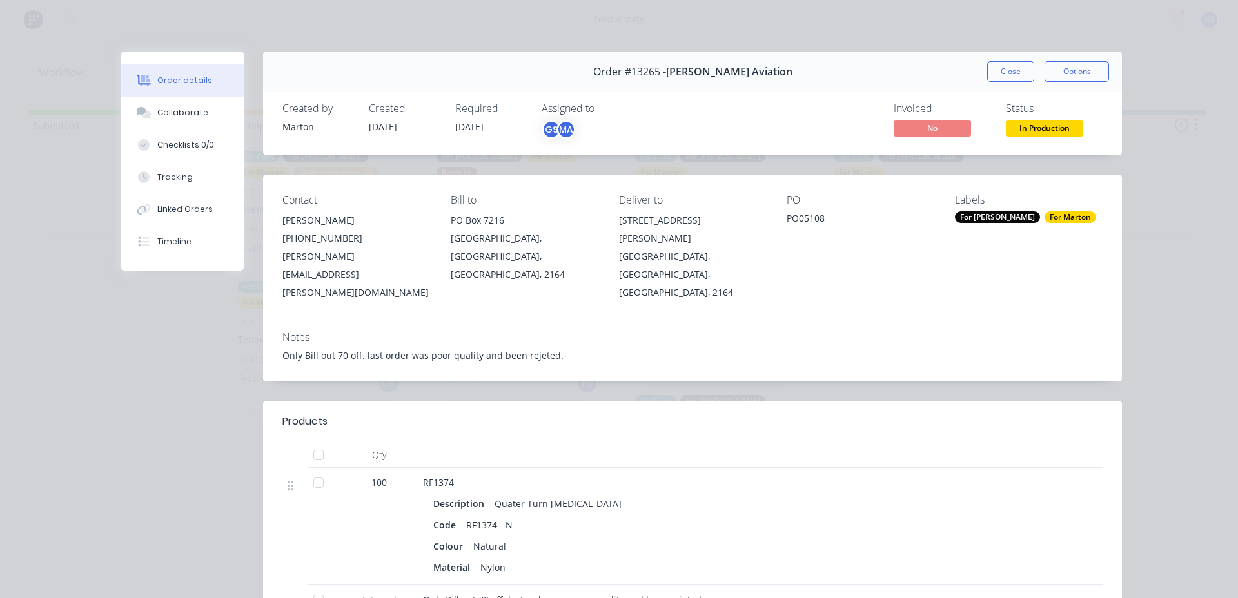 The width and height of the screenshot is (1238, 598). I want to click on div: Created, so click(404, 108).